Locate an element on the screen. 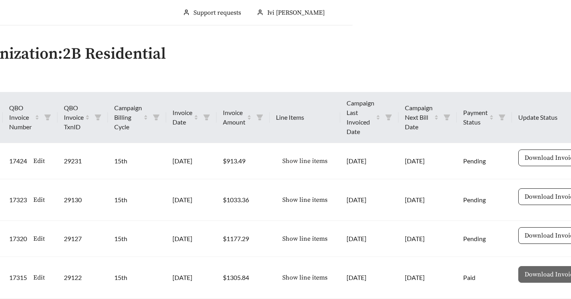 The height and width of the screenshot is (299, 571). span: Invoice Amount is located at coordinates (234, 117).